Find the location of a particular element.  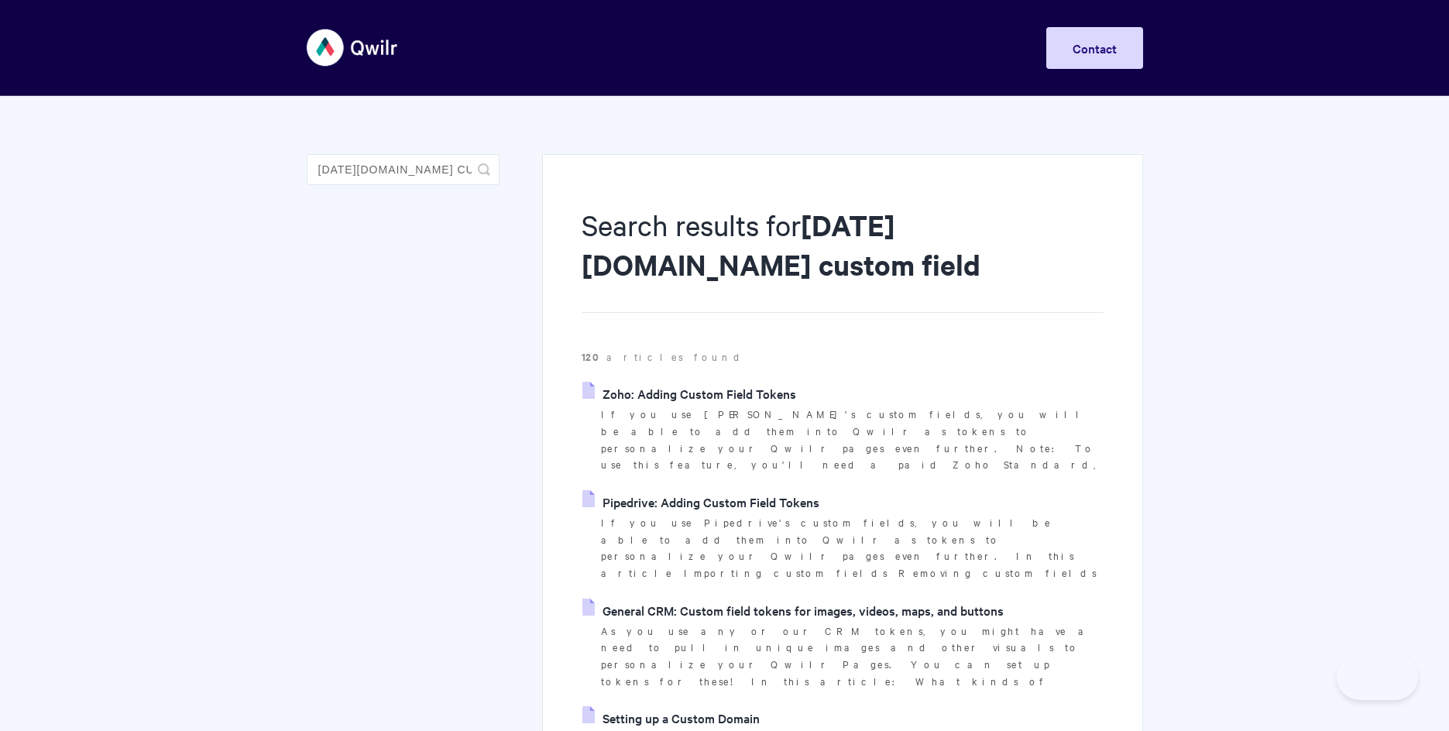

strong: 120 is located at coordinates (594, 356).